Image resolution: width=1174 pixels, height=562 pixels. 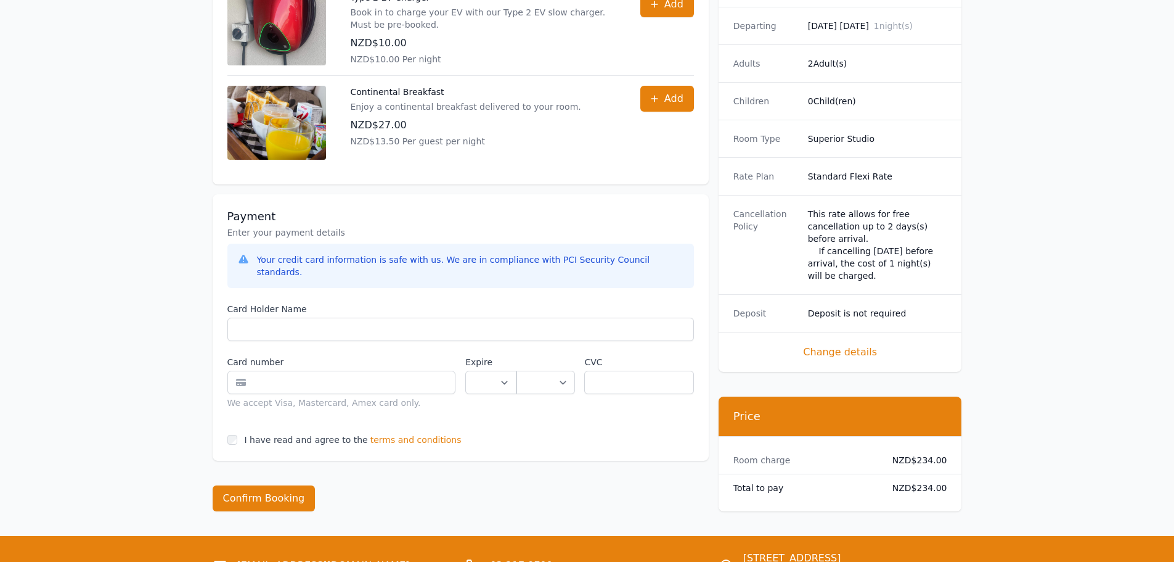 I want to click on p: Book in to charge your EV with our Type 2 EV slow charger. Must be pre-booked., so click(x=483, y=18).